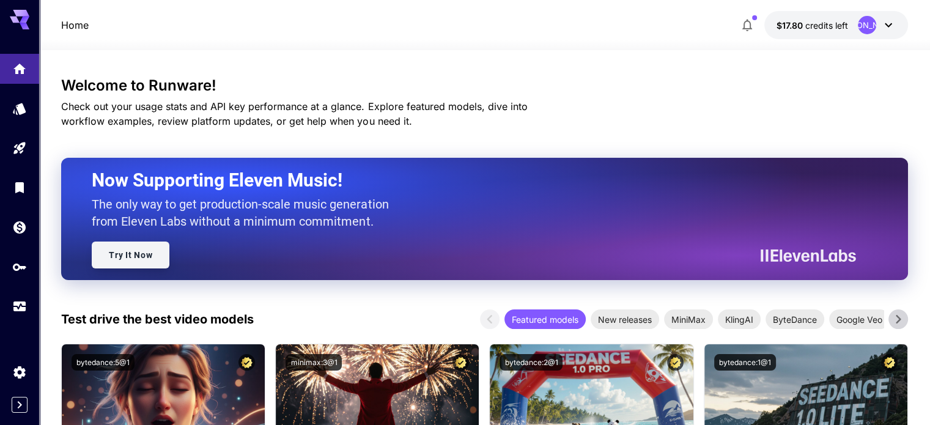  What do you see at coordinates (20, 267) in the screenshot?
I see `div: API Keys` at bounding box center [20, 267].